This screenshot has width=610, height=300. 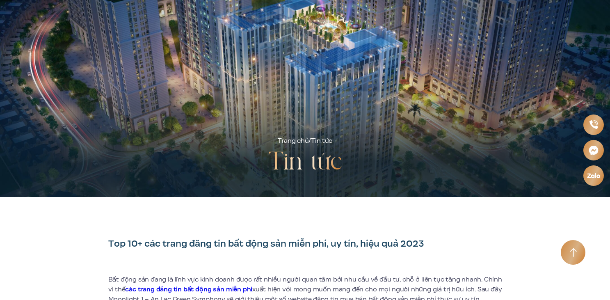 I want to click on img: Arrow icon, so click(x=573, y=252).